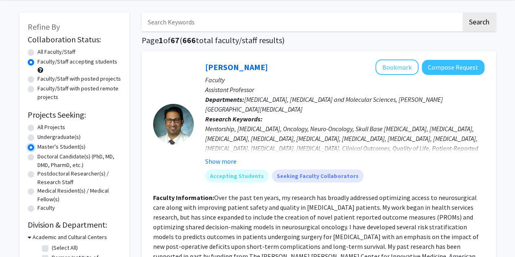 The image size is (515, 257). What do you see at coordinates (319, 40) in the screenshot?
I see `h1: Page of ( total faculty/staff results)` at bounding box center [319, 40].